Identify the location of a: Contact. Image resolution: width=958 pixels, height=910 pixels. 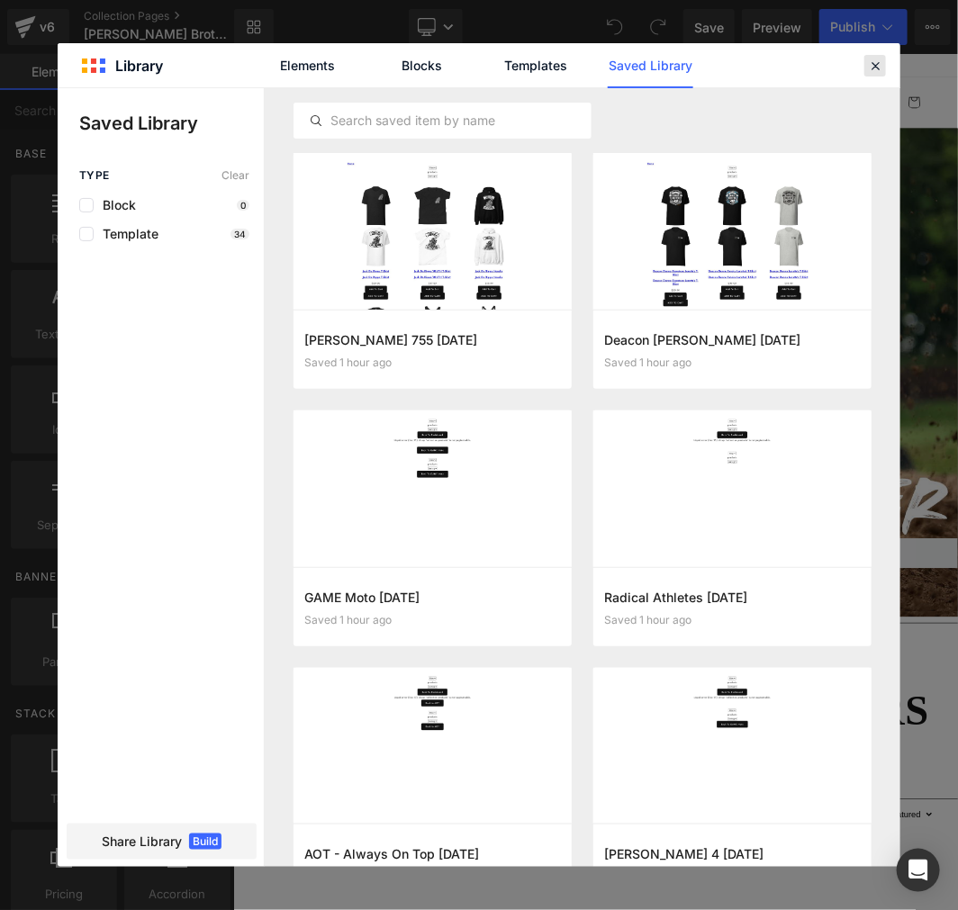
(429, 73).